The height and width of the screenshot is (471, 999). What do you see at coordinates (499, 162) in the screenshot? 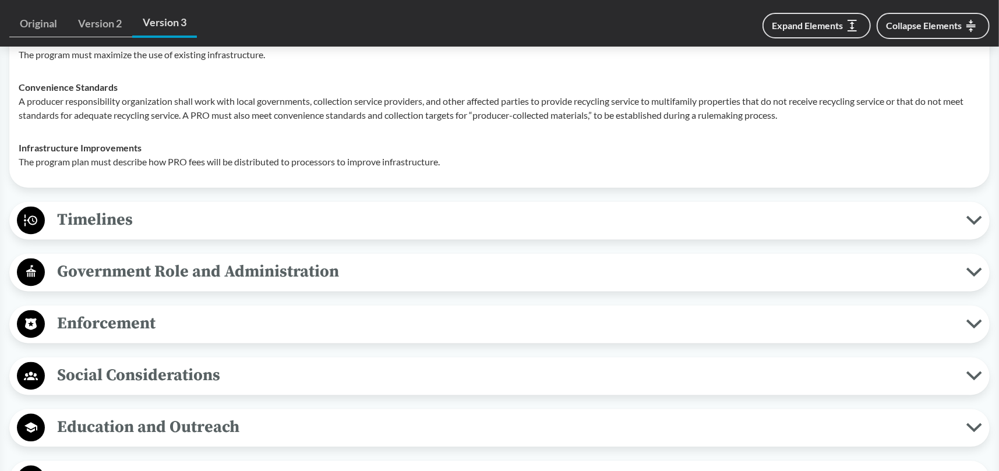
I see `p: The program plan must describe how PRO fees will be distributed to processors to improve infrastr...` at bounding box center [499, 162].